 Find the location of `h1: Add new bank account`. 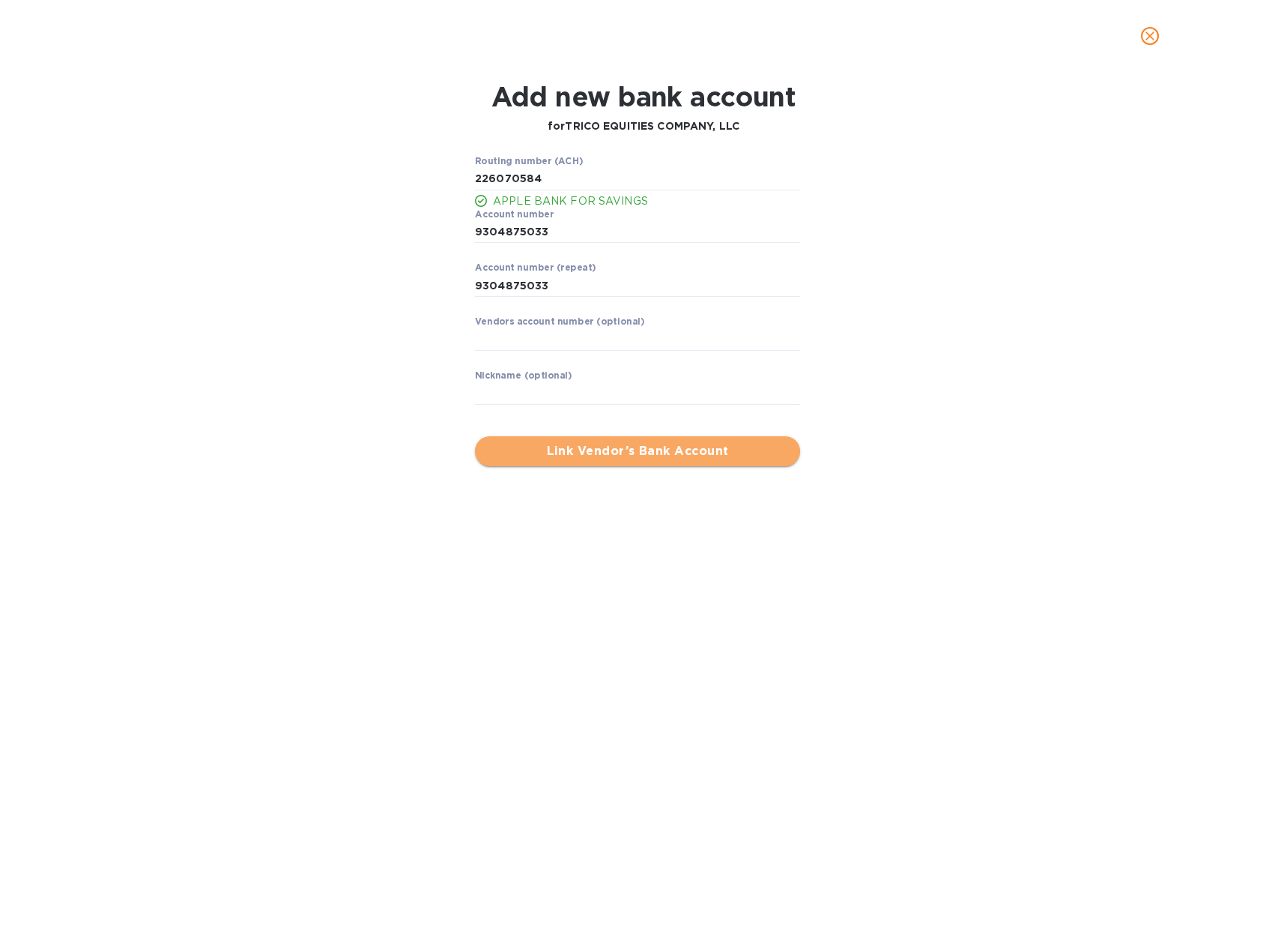

h1: Add new bank account is located at coordinates (644, 96).